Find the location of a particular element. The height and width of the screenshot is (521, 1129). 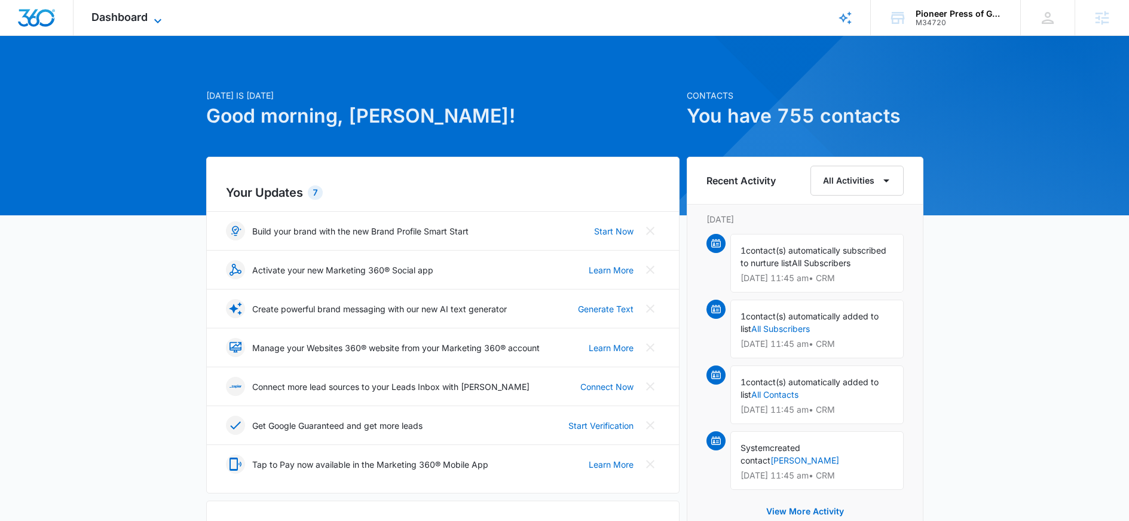

p: Manage your Websites 360® website from your Marketing 360® account is located at coordinates (396, 347).